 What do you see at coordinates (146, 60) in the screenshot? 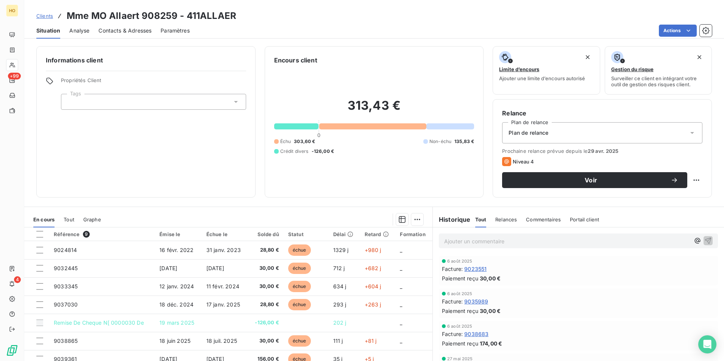
I see `h6: Informations client` at bounding box center [146, 60].